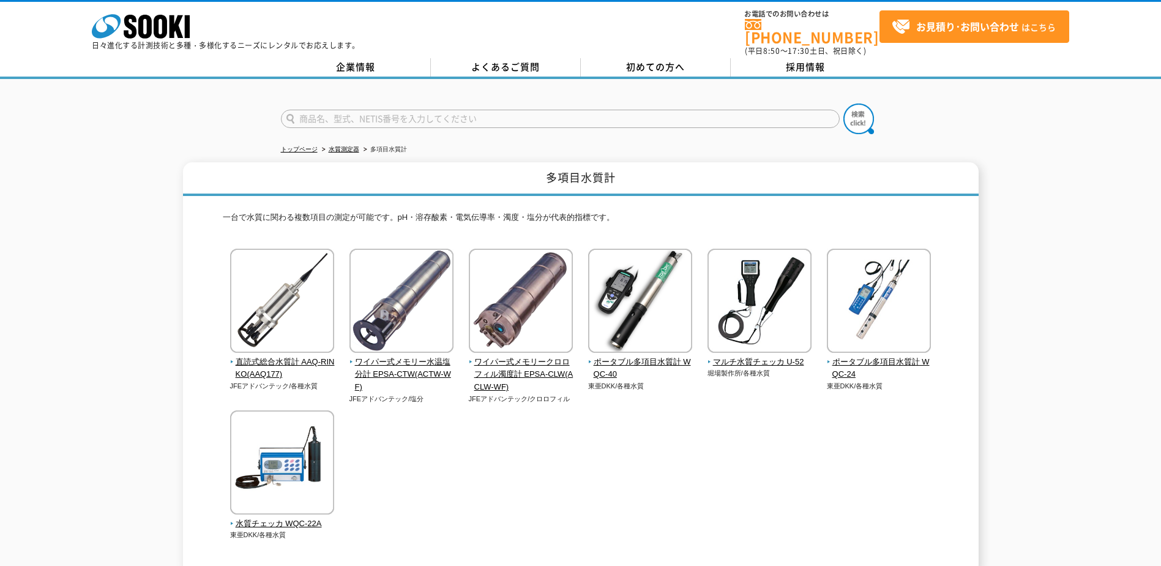  What do you see at coordinates (806, 67) in the screenshot?
I see `a: 採用情報` at bounding box center [806, 67].